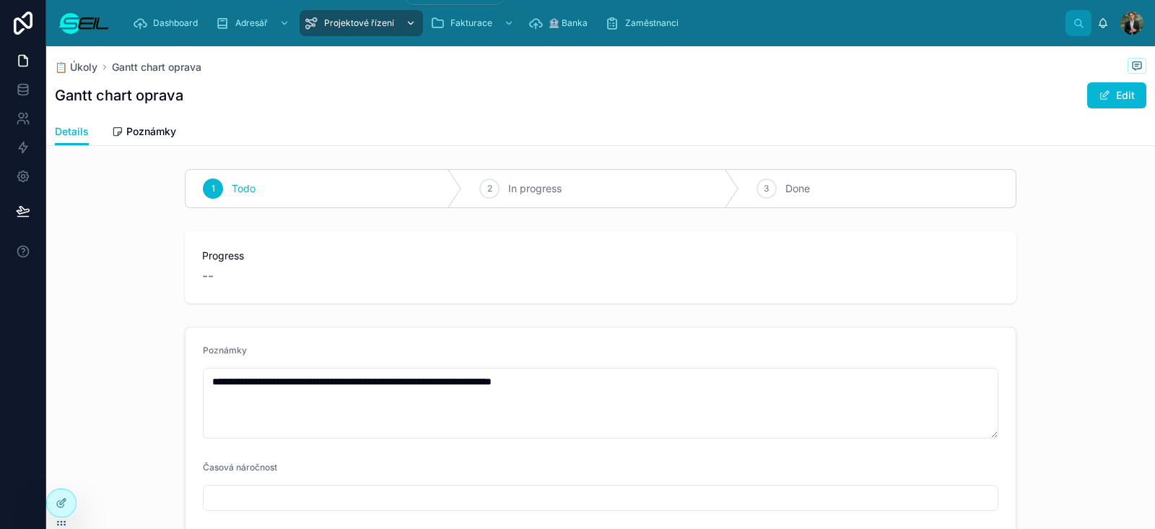 This screenshot has height=529, width=1155. I want to click on a: 🏦 Banka, so click(561, 23).